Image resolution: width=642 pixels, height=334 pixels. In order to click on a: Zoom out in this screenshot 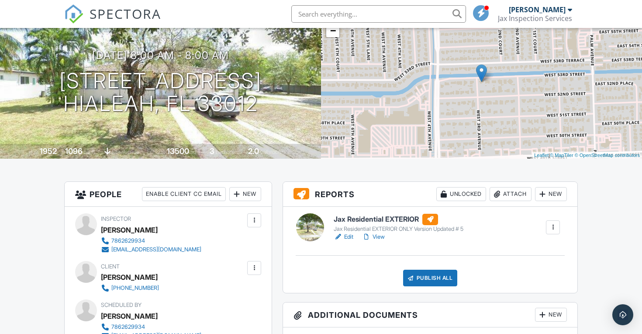, I will do `click(333, 31)`.